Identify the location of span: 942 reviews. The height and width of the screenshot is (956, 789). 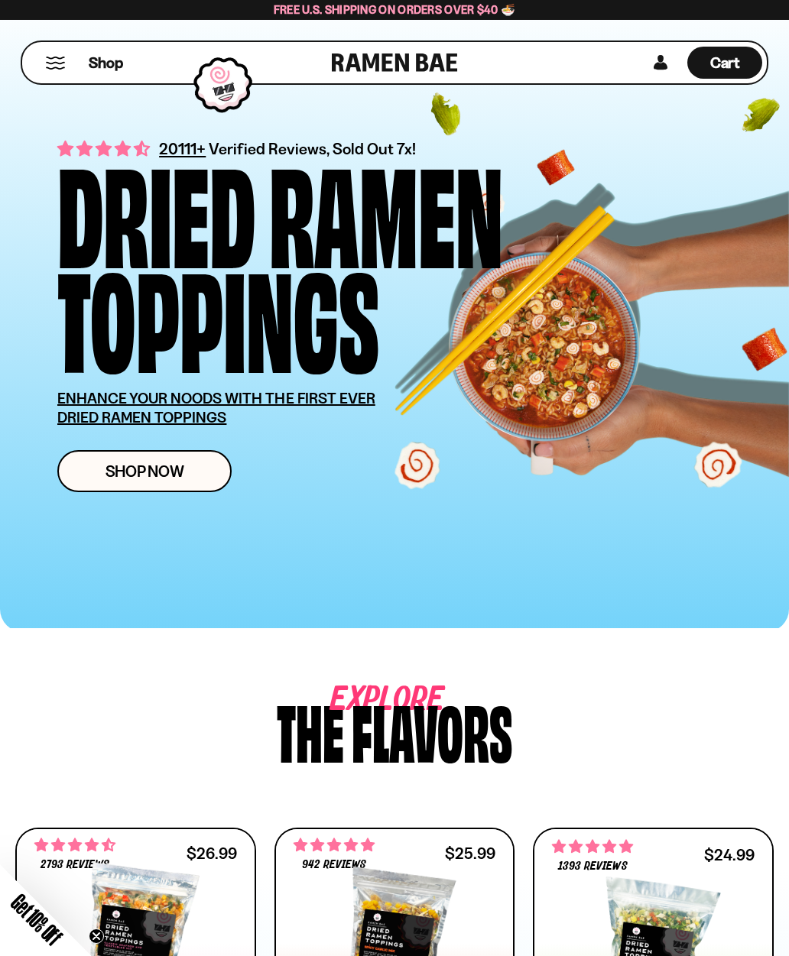
(334, 865).